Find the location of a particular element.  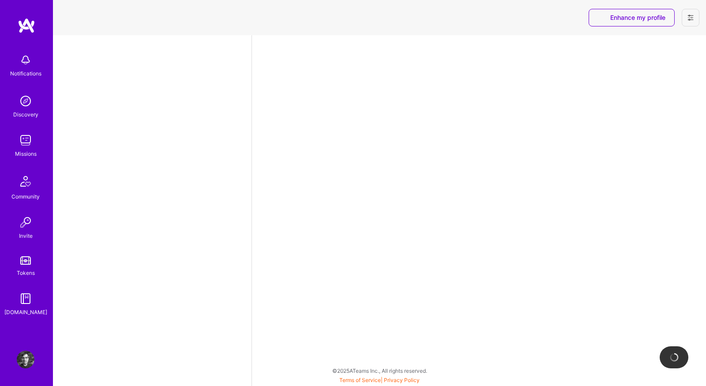

i: icon SuggestedTeams is located at coordinates (601, 18).